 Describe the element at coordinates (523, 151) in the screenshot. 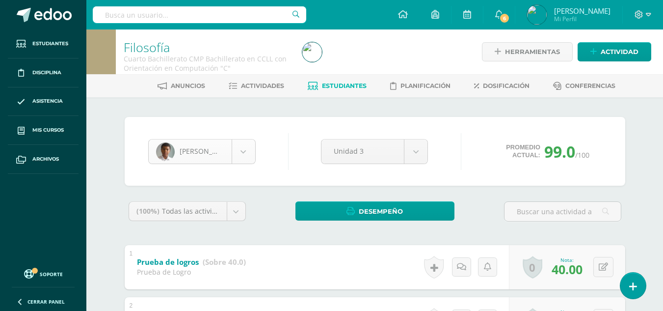

I see `span: Promedio actual:` at that location.